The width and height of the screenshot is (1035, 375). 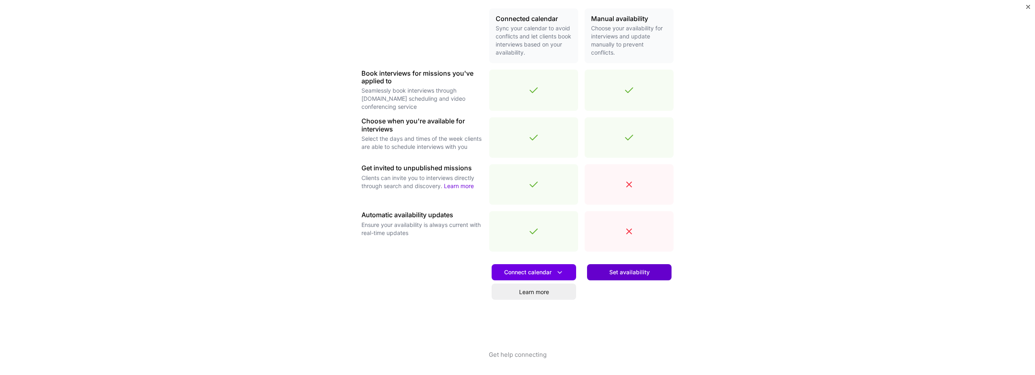 What do you see at coordinates (629, 19) in the screenshot?
I see `h3: Manual availability` at bounding box center [629, 19].